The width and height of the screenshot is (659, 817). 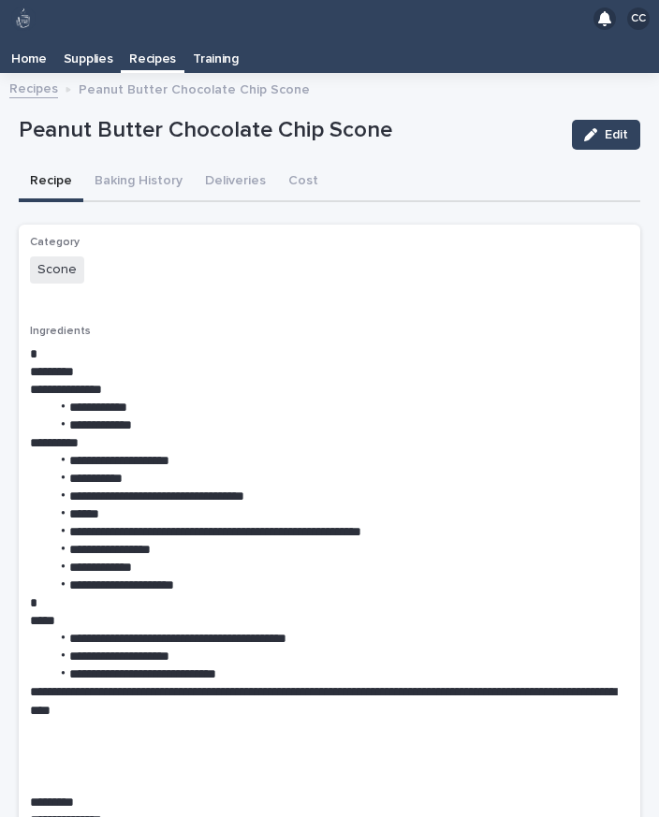 I want to click on button: Deliveries, so click(x=235, y=182).